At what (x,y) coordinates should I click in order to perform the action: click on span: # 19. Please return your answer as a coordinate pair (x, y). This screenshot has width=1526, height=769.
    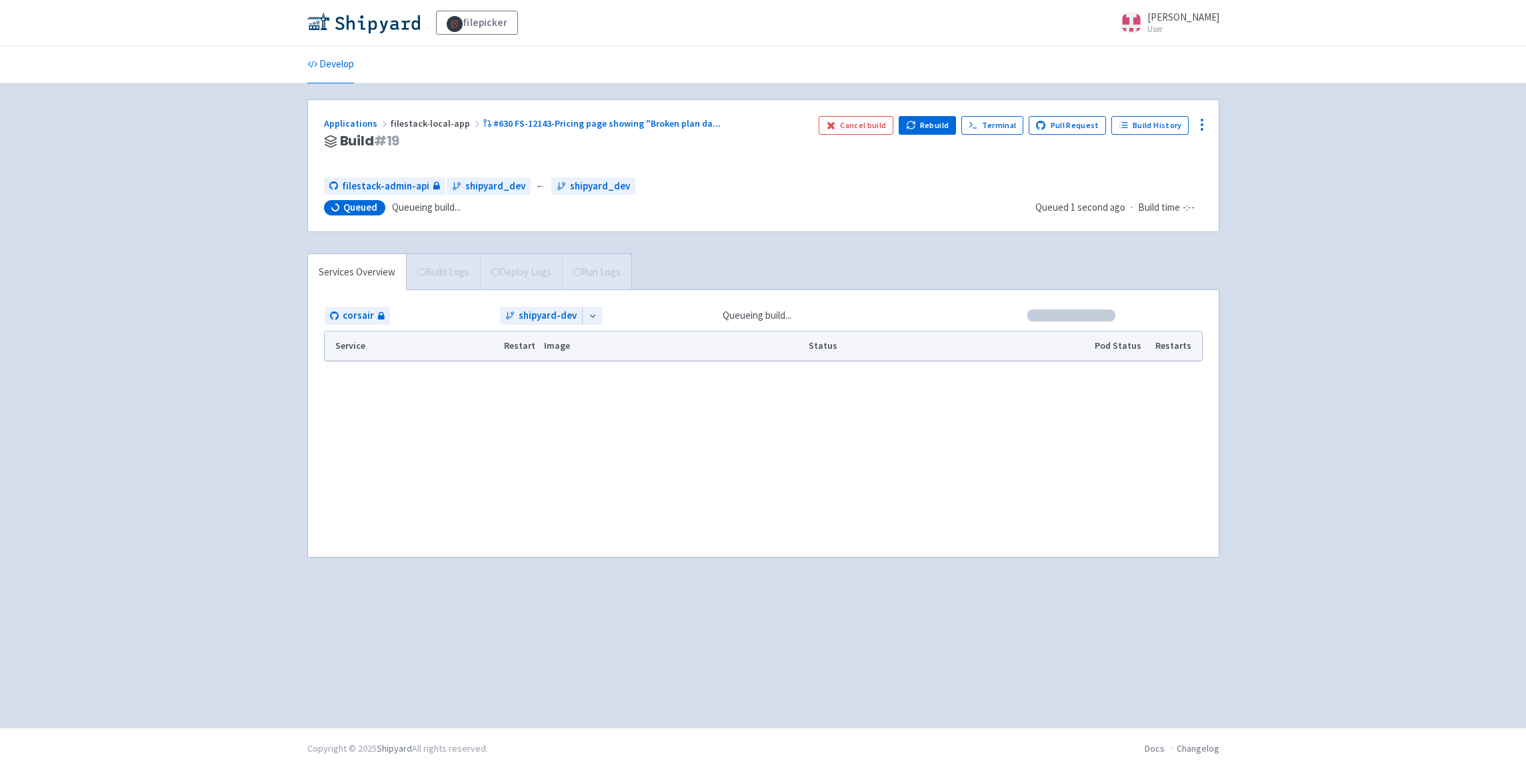
    Looking at the image, I should click on (387, 141).